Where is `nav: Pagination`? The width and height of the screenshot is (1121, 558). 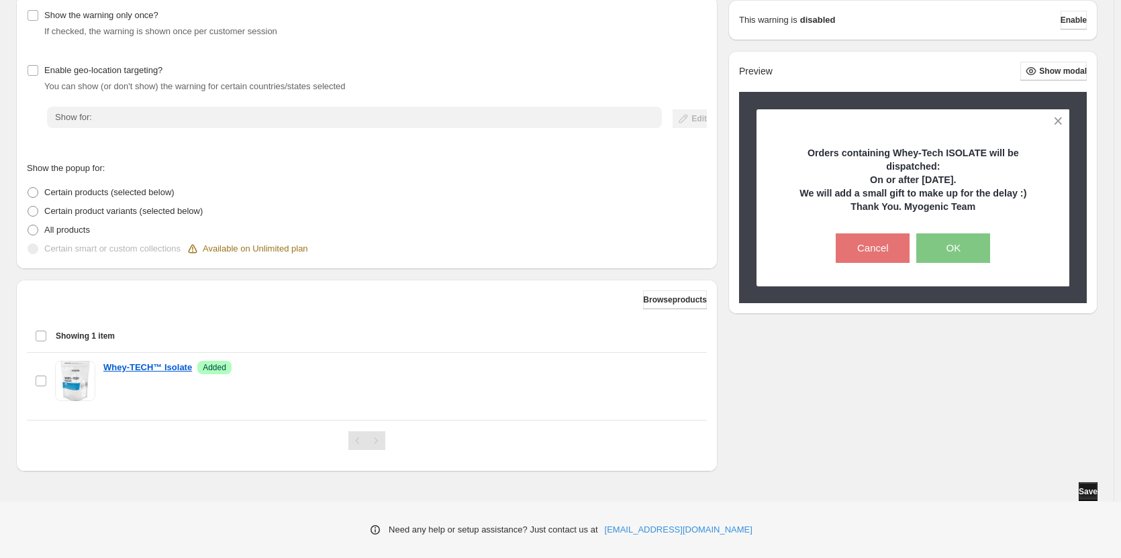
nav: Pagination is located at coordinates (366, 441).